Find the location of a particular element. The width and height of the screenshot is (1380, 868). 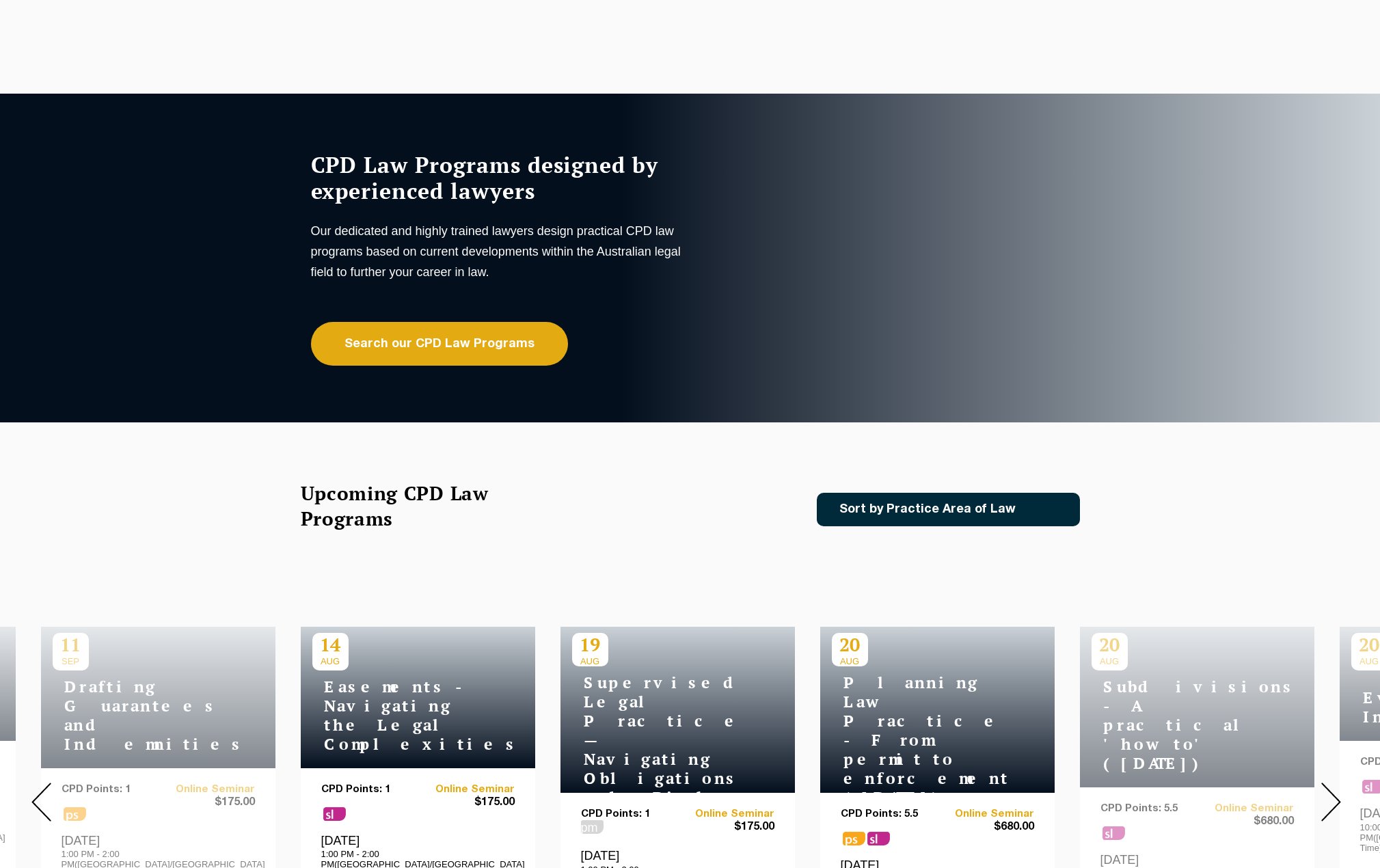

p: 14 is located at coordinates (330, 645).